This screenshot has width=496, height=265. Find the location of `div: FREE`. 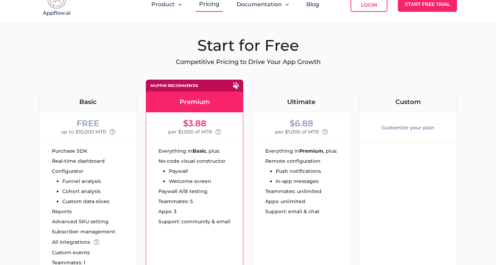

div: FREE is located at coordinates (88, 124).